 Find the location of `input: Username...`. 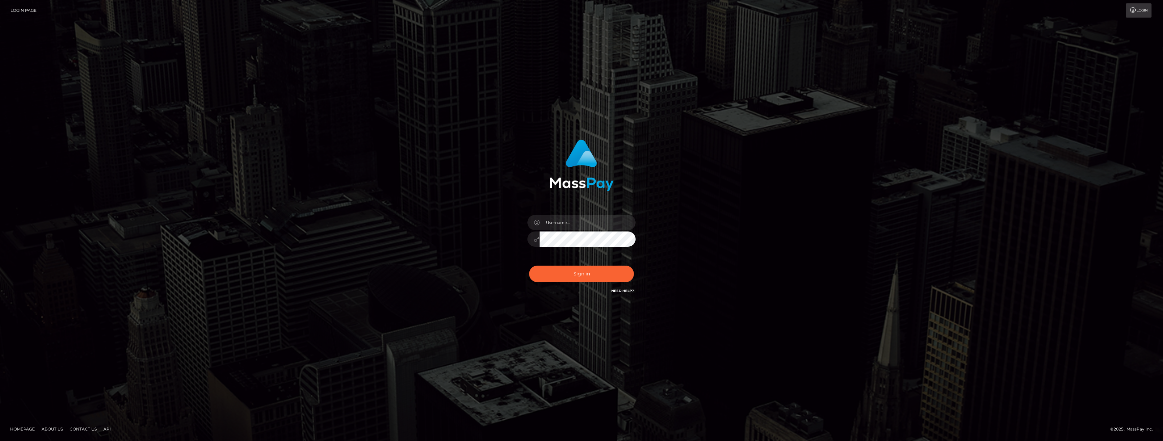

input: Username... is located at coordinates (588, 223).